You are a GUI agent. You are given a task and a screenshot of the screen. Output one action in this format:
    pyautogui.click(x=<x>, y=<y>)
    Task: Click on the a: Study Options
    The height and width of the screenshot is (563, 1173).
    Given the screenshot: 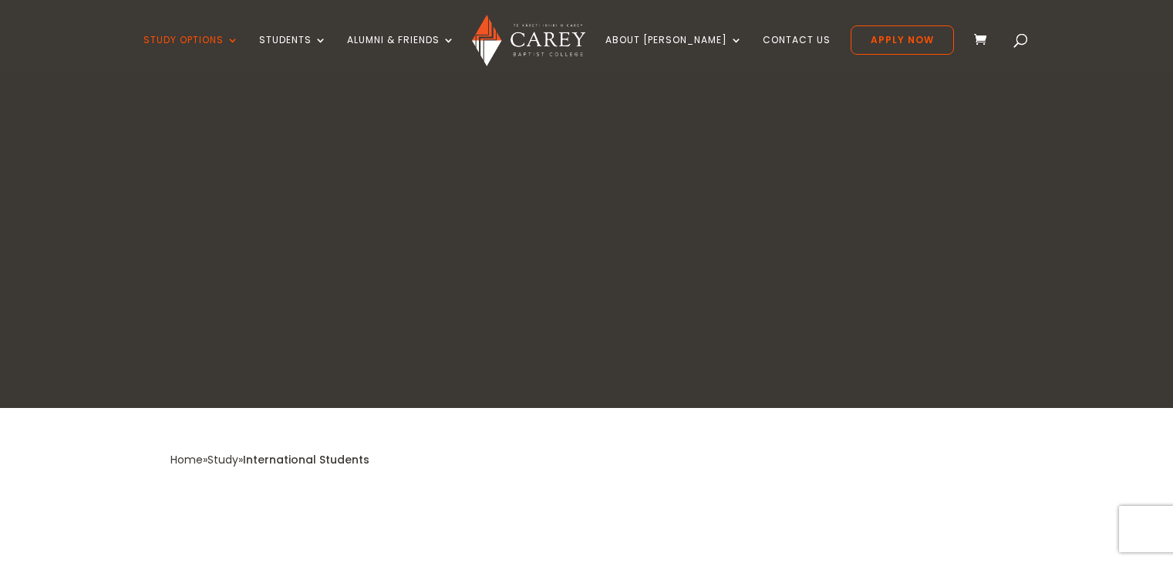 What is the action you would take?
    pyautogui.click(x=191, y=52)
    